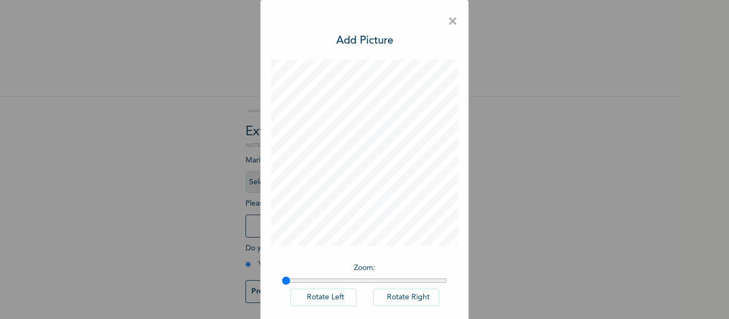  I want to click on p: Zoom :, so click(364, 268).